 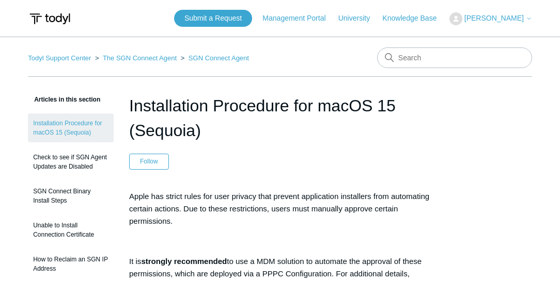 I want to click on a: SGN Connect Binary Install Steps, so click(x=71, y=196).